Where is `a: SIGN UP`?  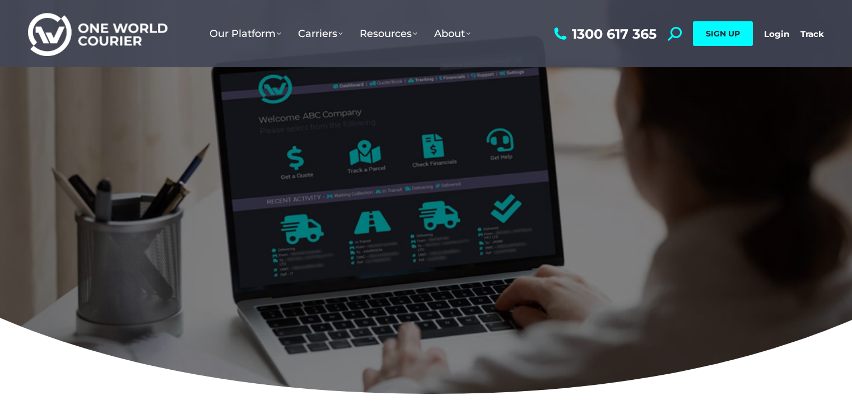 a: SIGN UP is located at coordinates (723, 34).